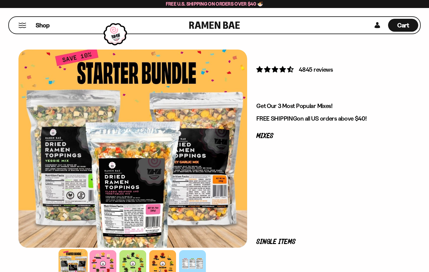 The width and height of the screenshot is (429, 272). Describe the element at coordinates (403, 25) in the screenshot. I see `span: Cart` at that location.